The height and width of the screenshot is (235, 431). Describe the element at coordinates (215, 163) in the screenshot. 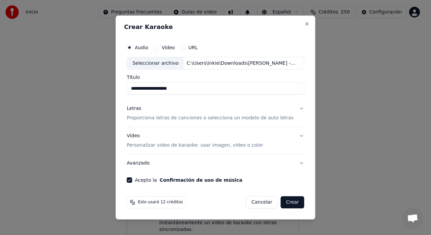

I see `button: Avanzado` at that location.